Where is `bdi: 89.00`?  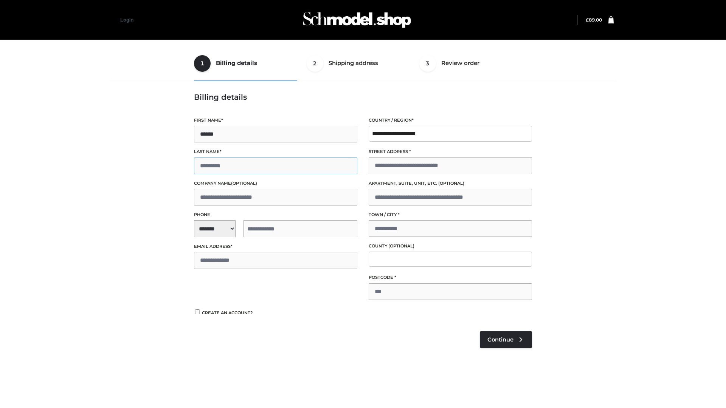
bdi: 89.00 is located at coordinates (594, 20).